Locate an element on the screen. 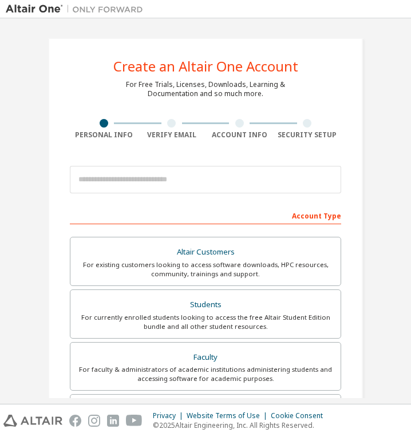  div: Website Terms of Use is located at coordinates (228, 416).